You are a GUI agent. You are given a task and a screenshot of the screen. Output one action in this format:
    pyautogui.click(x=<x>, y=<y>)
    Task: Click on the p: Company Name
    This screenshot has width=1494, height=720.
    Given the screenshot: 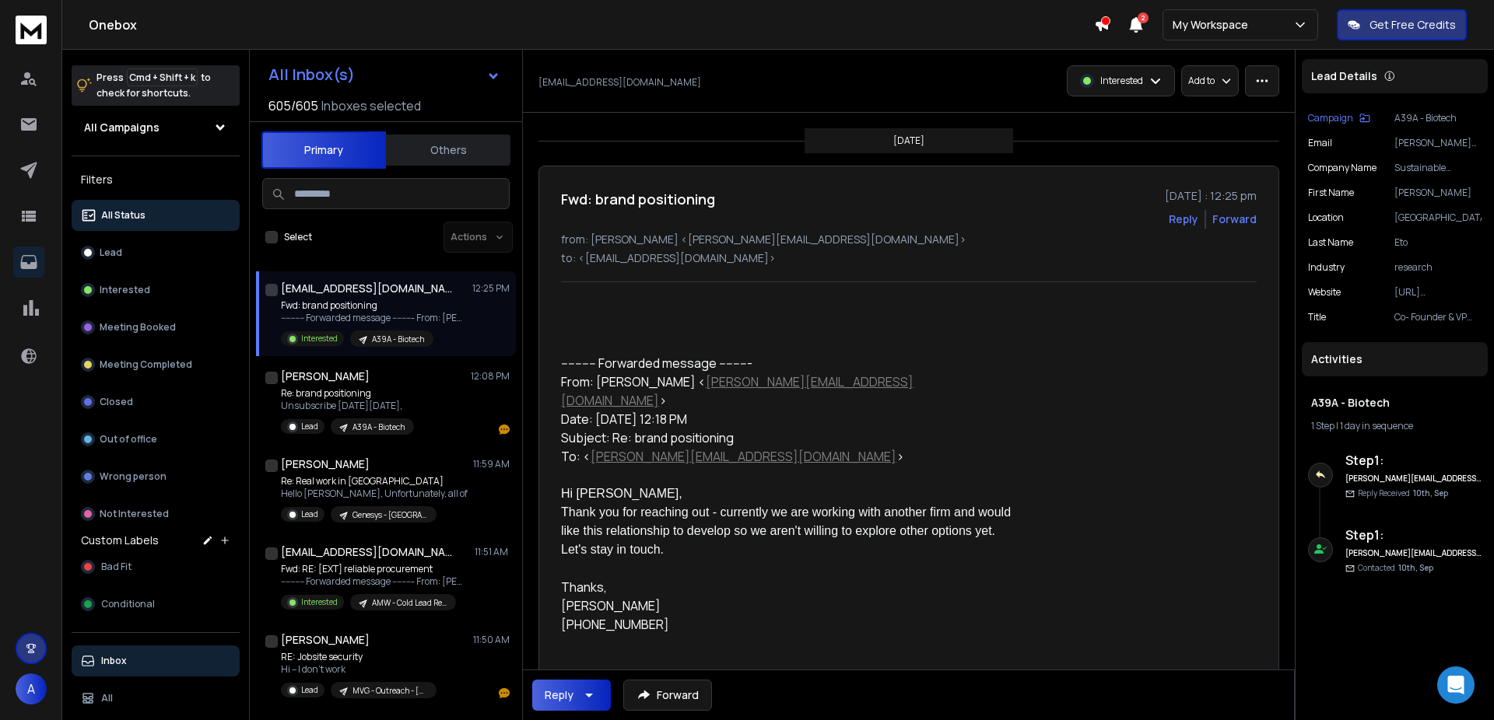 What is the action you would take?
    pyautogui.click(x=1342, y=168)
    